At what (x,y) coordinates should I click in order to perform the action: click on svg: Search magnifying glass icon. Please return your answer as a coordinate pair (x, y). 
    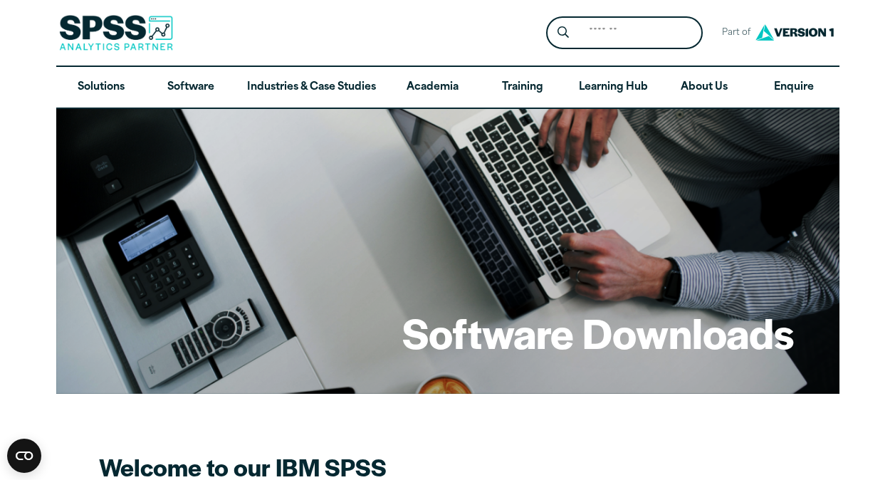
    Looking at the image, I should click on (563, 32).